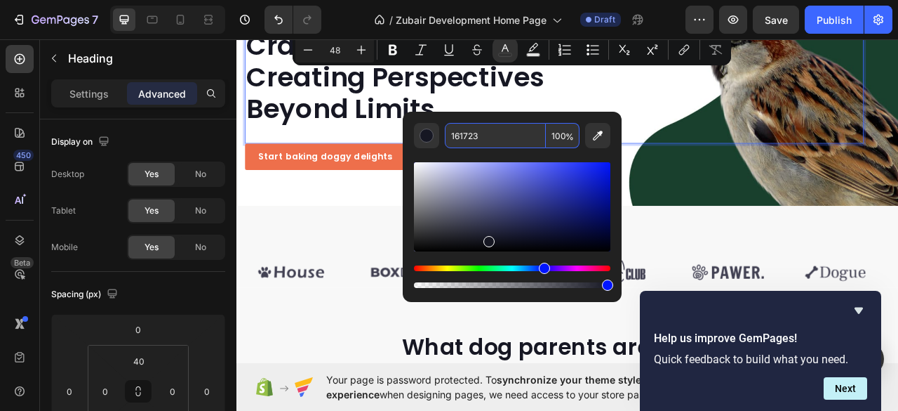 This screenshot has height=411, width=898. Describe the element at coordinates (81, 142) in the screenshot. I see `div: Display on` at that location.